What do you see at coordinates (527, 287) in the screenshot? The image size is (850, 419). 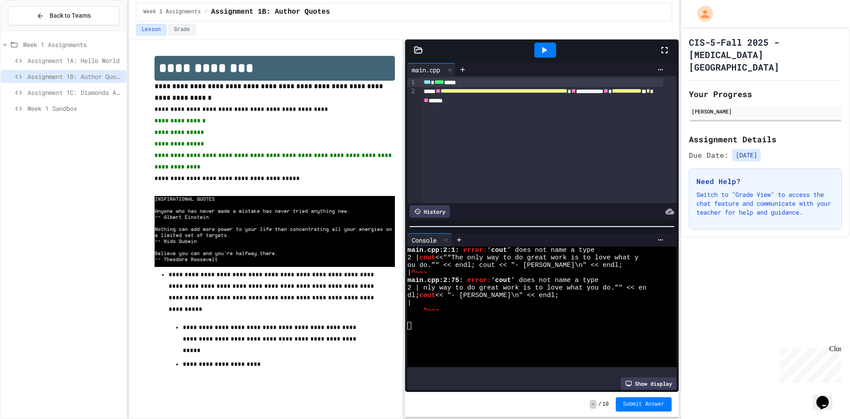 I see `span: 2 | nly way to do great work is to love what you do.”" << en` at bounding box center [527, 287].